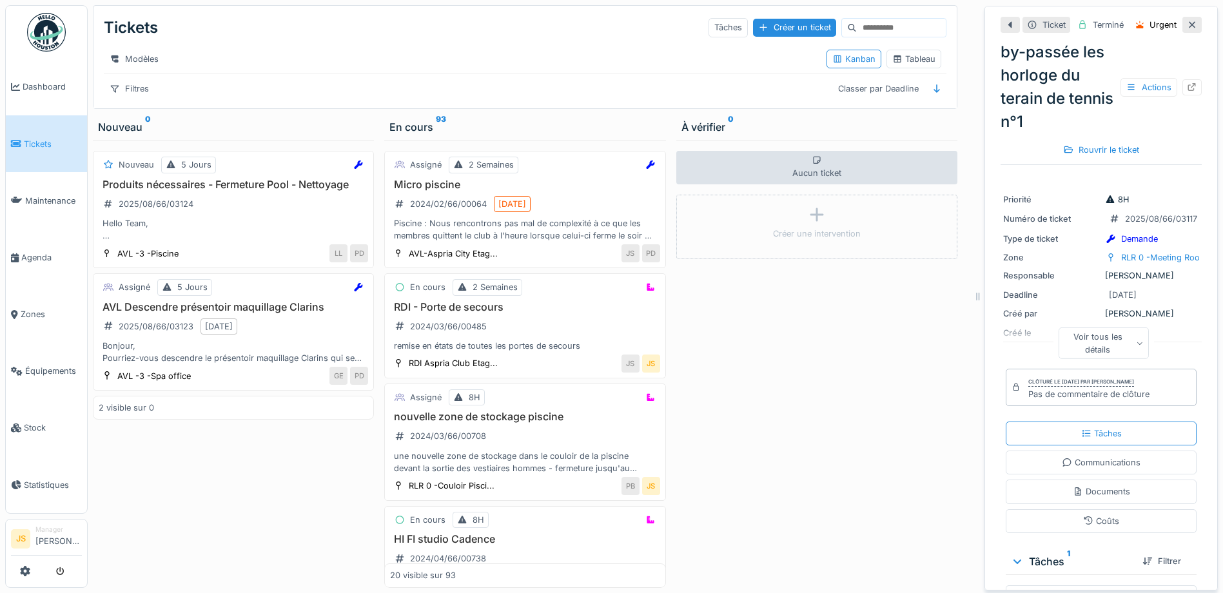  I want to click on a: Dashboard, so click(46, 87).